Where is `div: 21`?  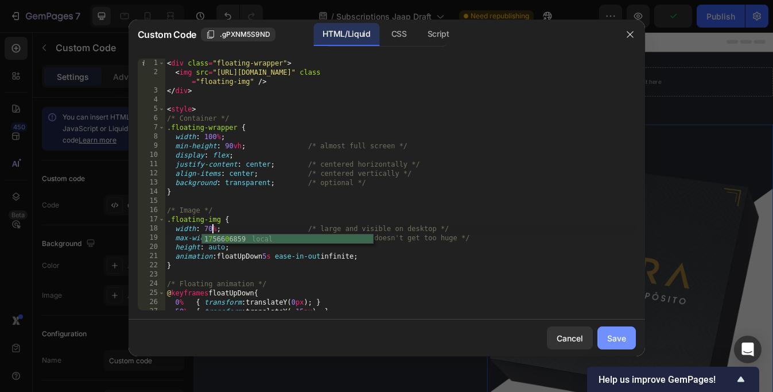 div: 21 is located at coordinates (152, 256).